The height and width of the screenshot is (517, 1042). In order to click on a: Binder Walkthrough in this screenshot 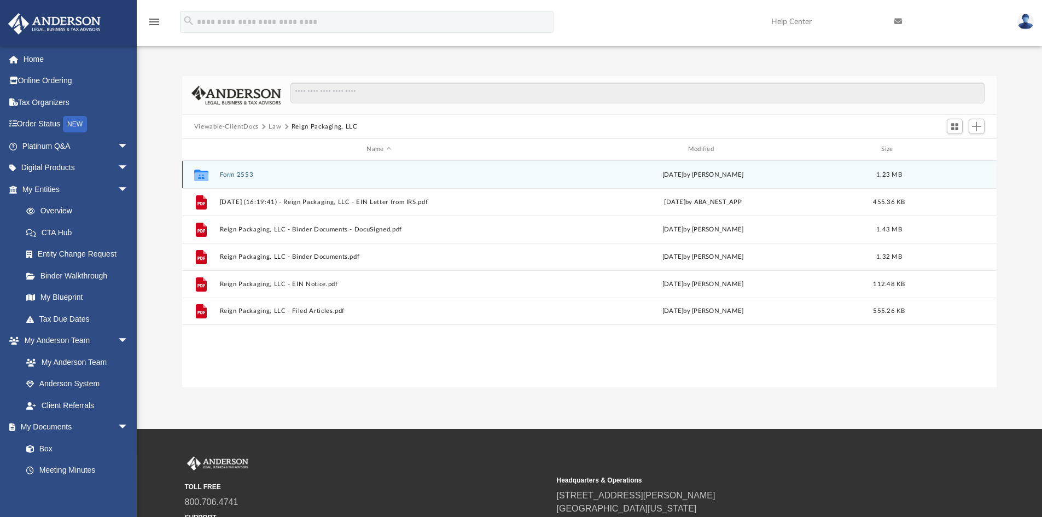, I will do `click(80, 276)`.